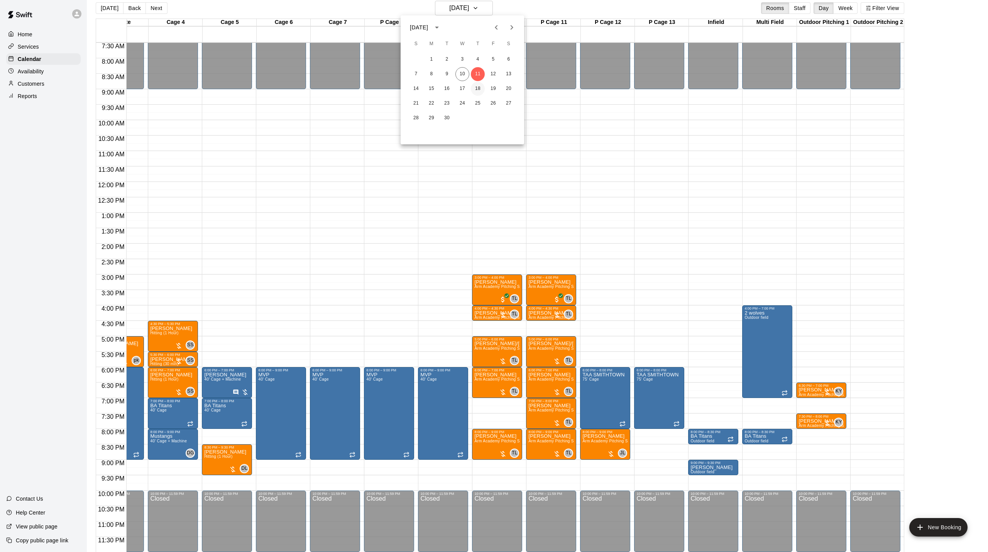 The height and width of the screenshot is (552, 988). Describe the element at coordinates (432, 44) in the screenshot. I see `span: Monday` at that location.